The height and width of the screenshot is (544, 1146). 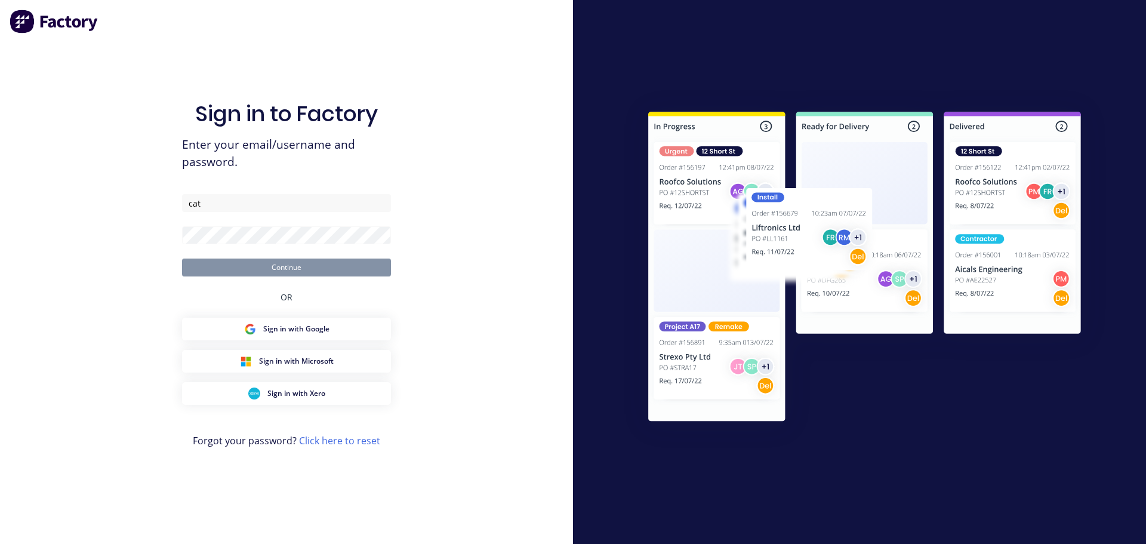 What do you see at coordinates (296, 393) in the screenshot?
I see `span: Sign in with Xero` at bounding box center [296, 393].